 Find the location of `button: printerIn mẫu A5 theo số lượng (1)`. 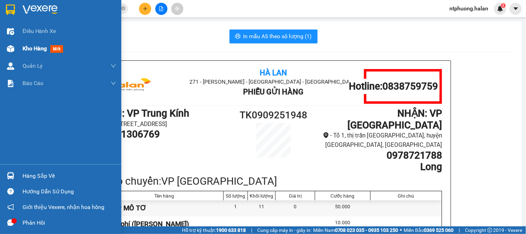

button: printerIn mẫu A5 theo số lượng (1) is located at coordinates (274, 36).